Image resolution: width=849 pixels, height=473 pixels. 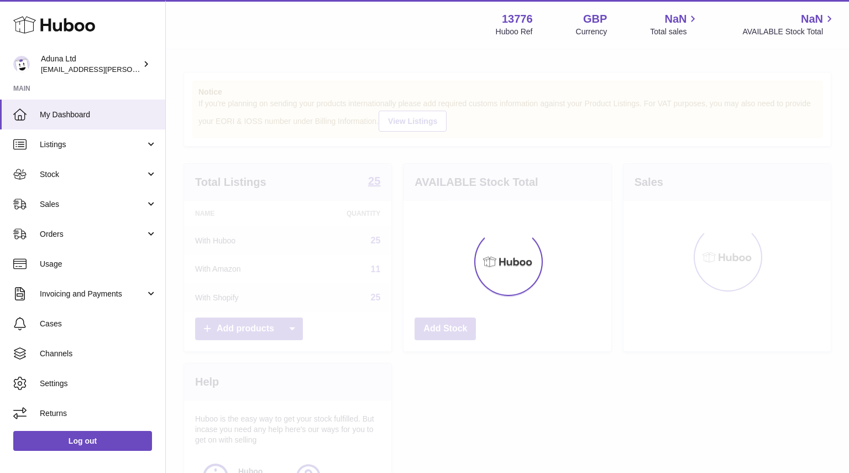 What do you see at coordinates (591, 32) in the screenshot?
I see `div: Currency` at bounding box center [591, 32].